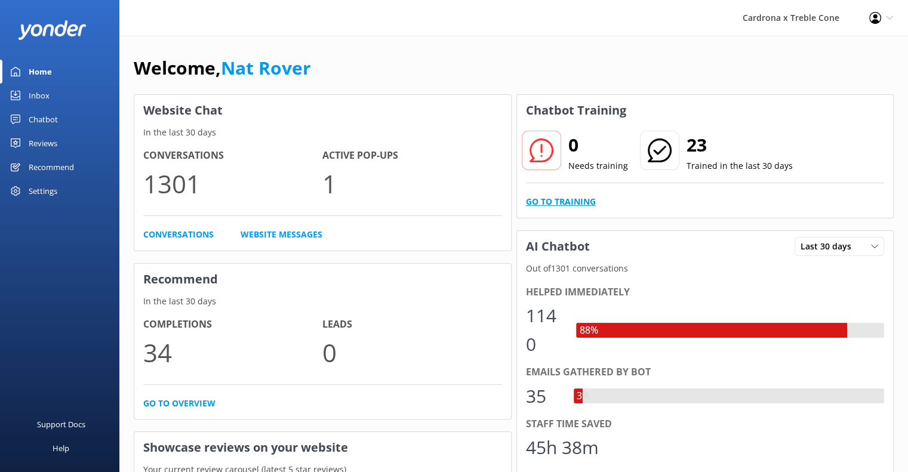 Image resolution: width=908 pixels, height=472 pixels. What do you see at coordinates (323, 110) in the screenshot?
I see `h3: Website Chat` at bounding box center [323, 110].